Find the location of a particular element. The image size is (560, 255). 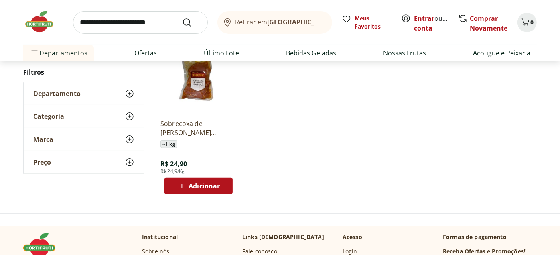

a: Meus Favoritos is located at coordinates (367, 22).